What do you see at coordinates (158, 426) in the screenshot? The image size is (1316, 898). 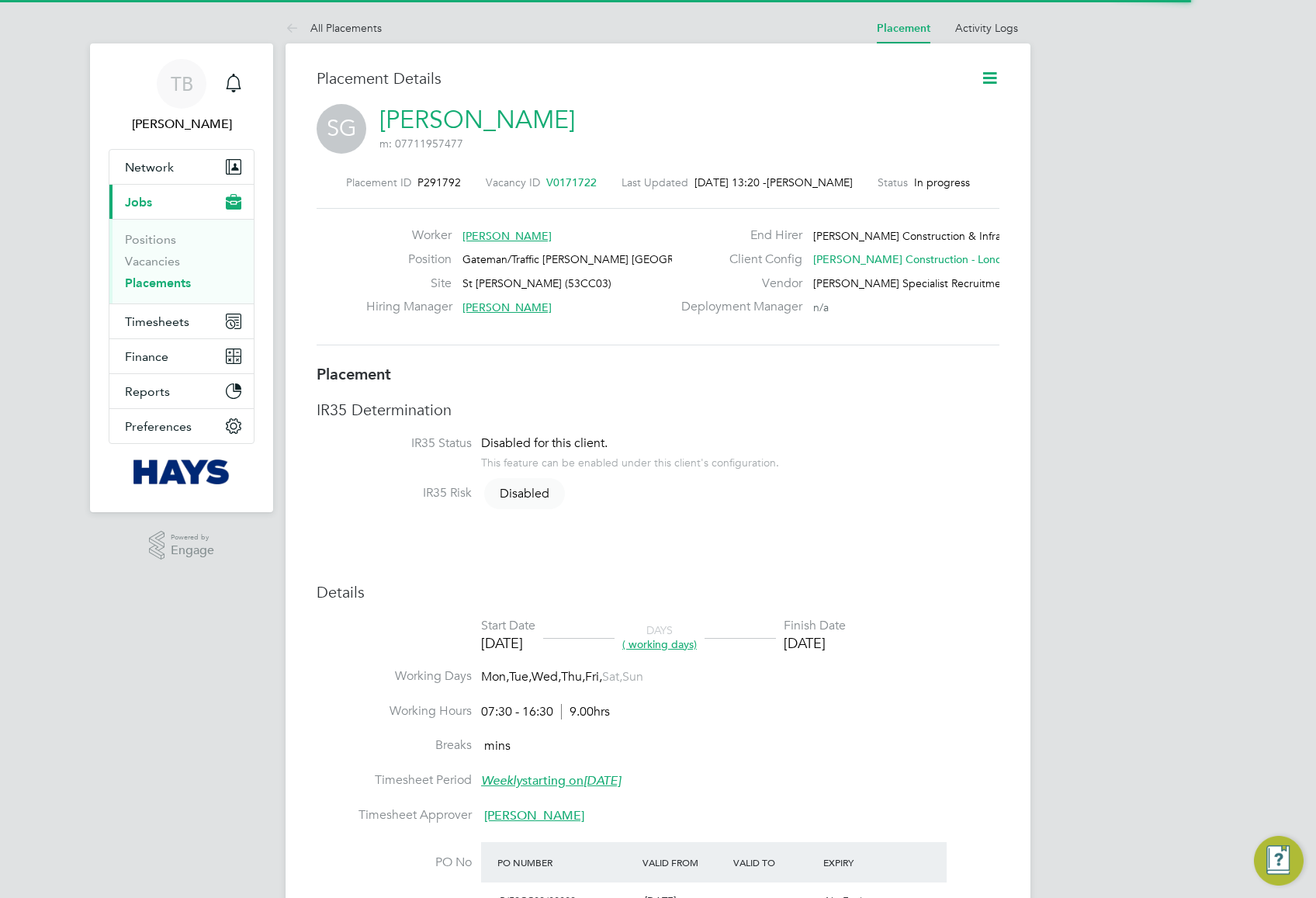 I see `span: Preferences` at bounding box center [158, 426].